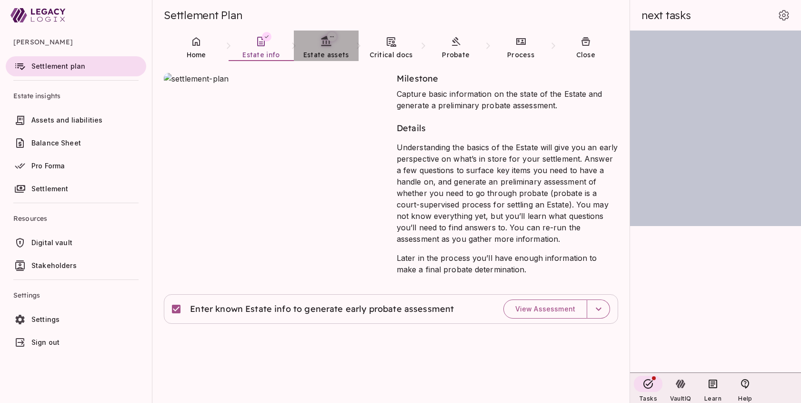 Image resolution: width=801 pixels, height=403 pixels. What do you see at coordinates (391, 55) in the screenshot?
I see `span: Critical docs` at bounding box center [391, 55].